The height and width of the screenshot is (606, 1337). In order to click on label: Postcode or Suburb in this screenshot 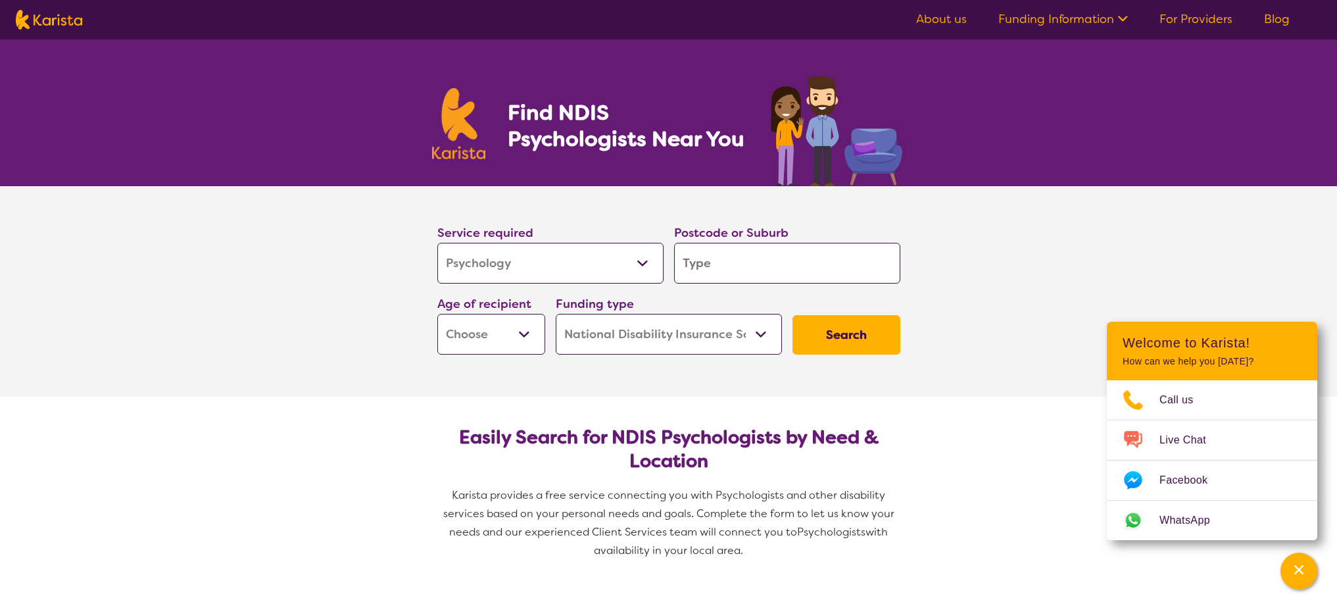, I will do `click(731, 233)`.